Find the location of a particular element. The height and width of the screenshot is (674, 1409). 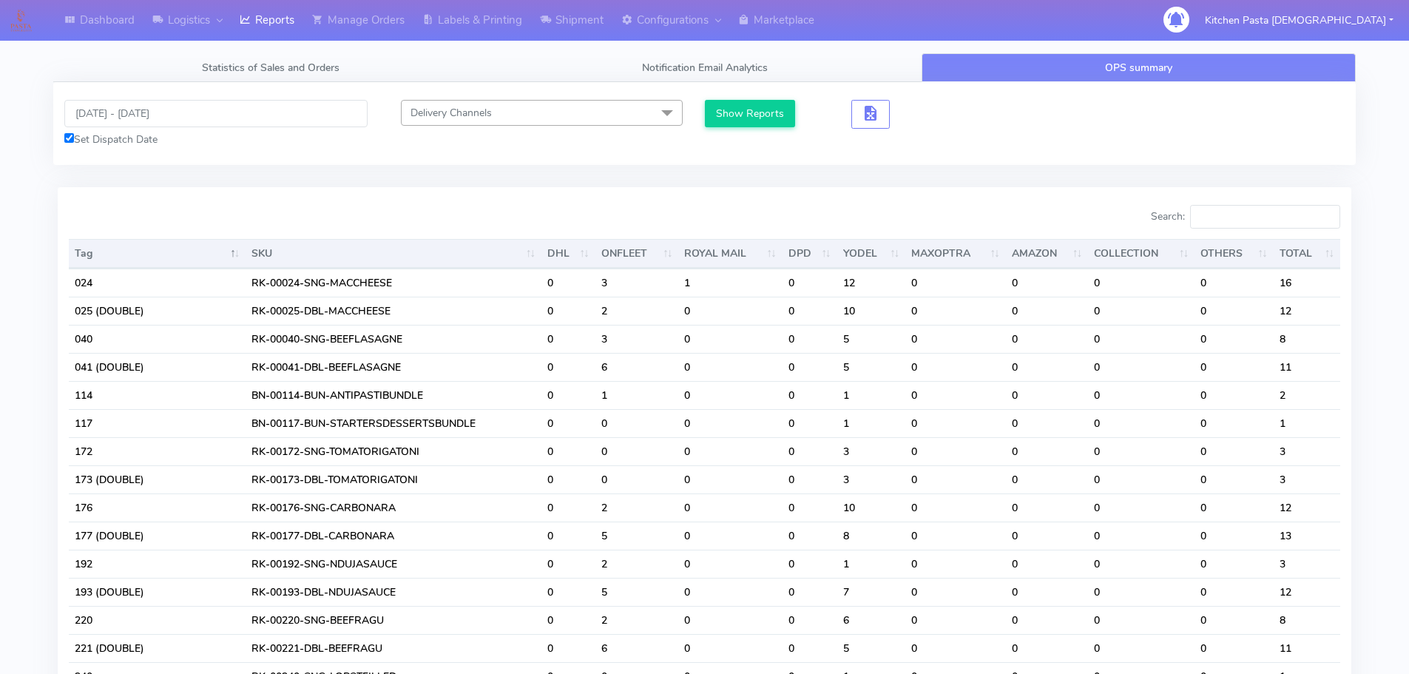

td: 7 is located at coordinates (871, 592).